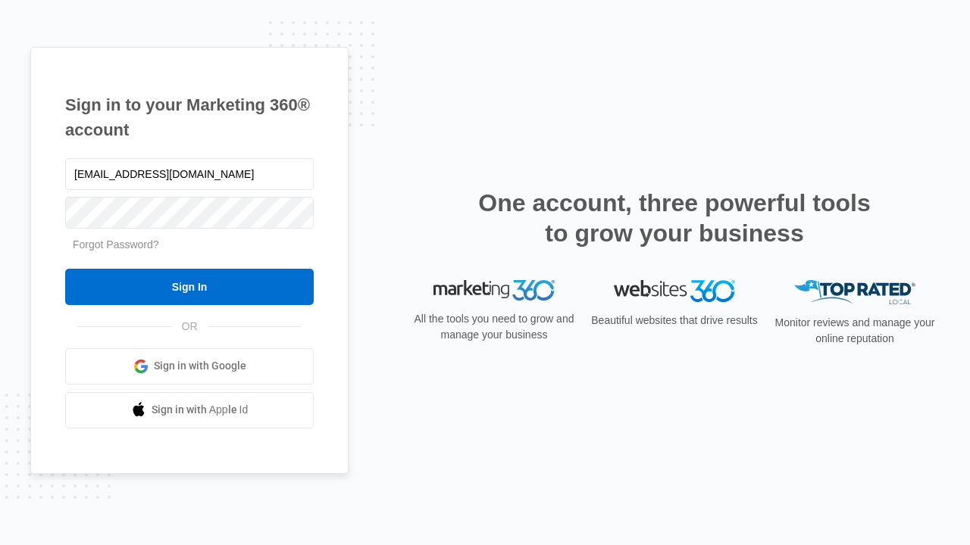  What do you see at coordinates (189, 287) in the screenshot?
I see `input: Sign In` at bounding box center [189, 287].